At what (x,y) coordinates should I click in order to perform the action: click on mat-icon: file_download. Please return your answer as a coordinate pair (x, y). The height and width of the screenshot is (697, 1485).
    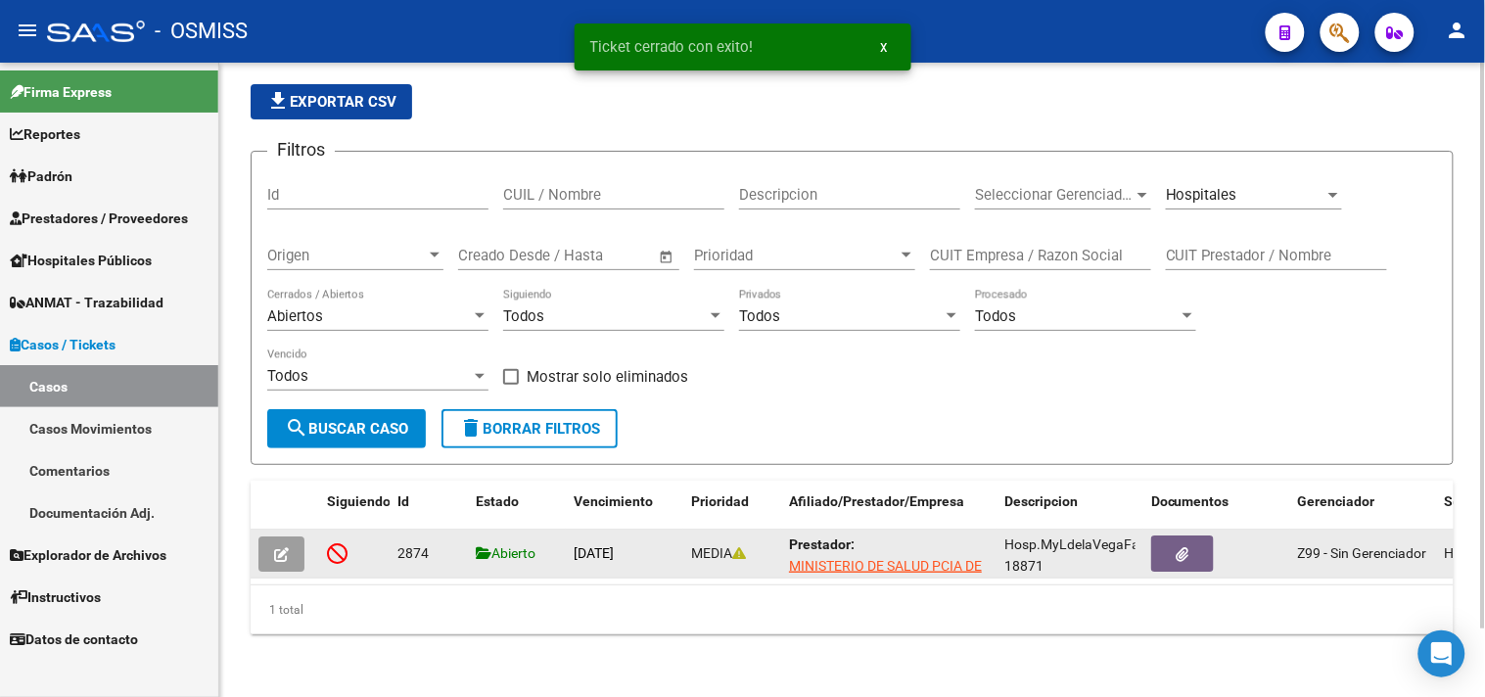
    Looking at the image, I should click on (278, 101).